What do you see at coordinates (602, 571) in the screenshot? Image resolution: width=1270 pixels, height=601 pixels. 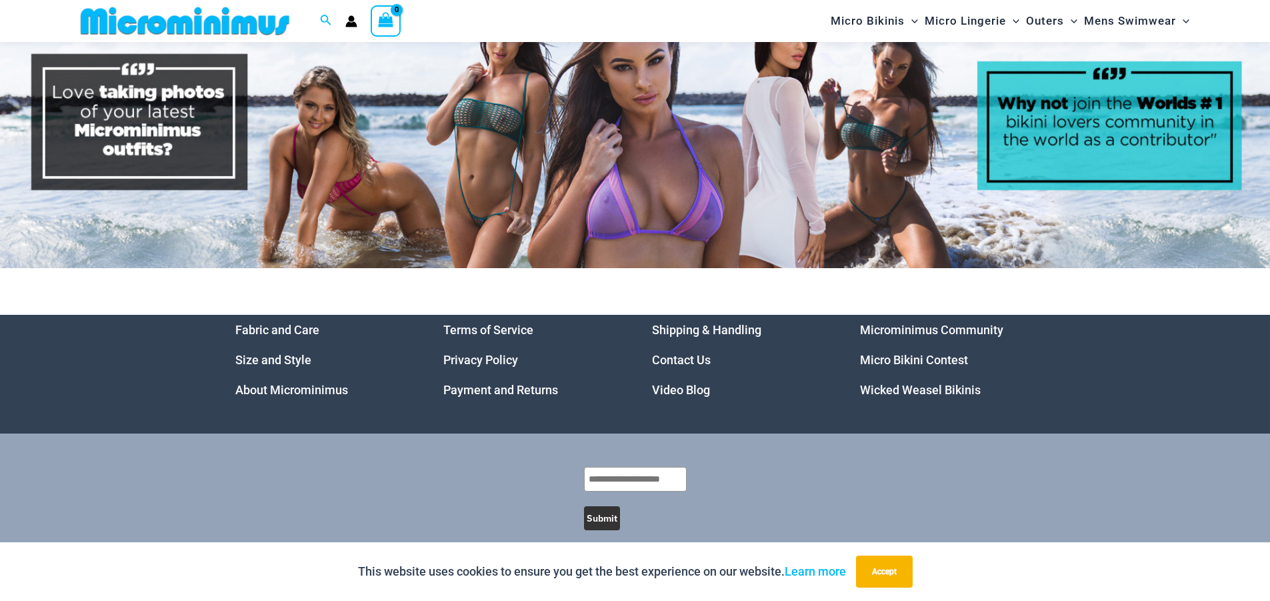 I see `p: This website uses cookies to ensure you get the best experience on our website.` at bounding box center [602, 571].